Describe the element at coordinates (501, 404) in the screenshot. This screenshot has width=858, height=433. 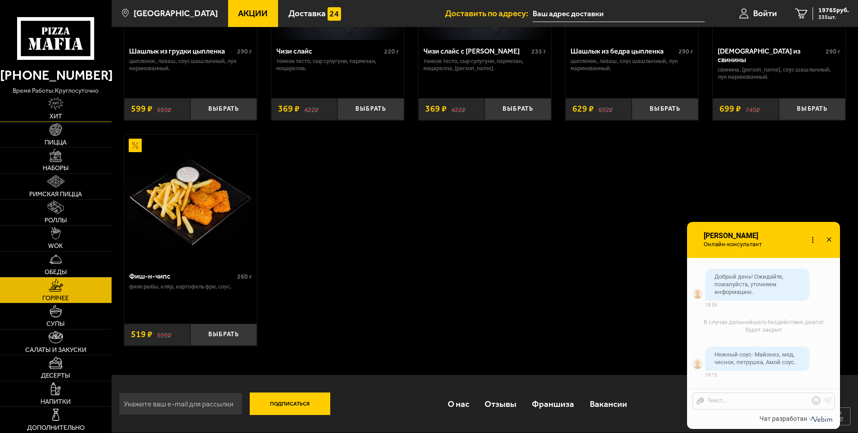
I see `a: Отзывы` at that location.